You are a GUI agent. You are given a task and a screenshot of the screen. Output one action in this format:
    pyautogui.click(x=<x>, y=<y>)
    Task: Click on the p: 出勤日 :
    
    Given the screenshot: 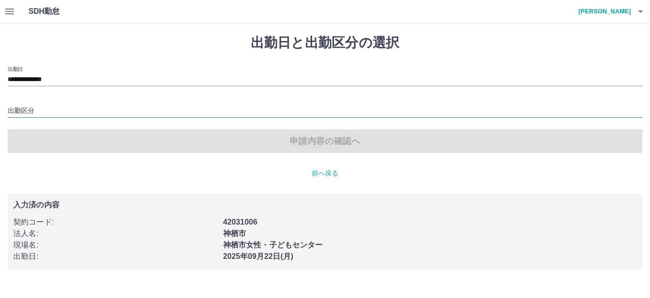 What is the action you would take?
    pyautogui.click(x=115, y=256)
    